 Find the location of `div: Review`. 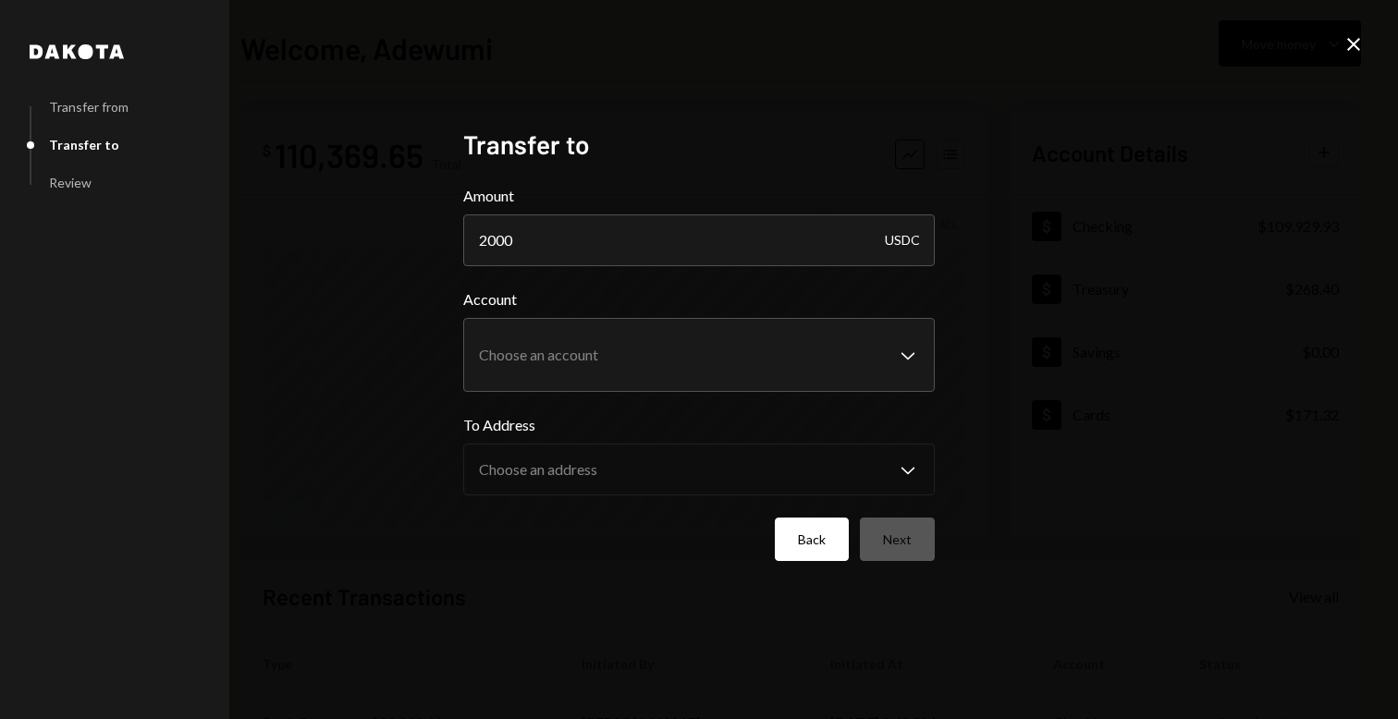

div: Review is located at coordinates (70, 182).